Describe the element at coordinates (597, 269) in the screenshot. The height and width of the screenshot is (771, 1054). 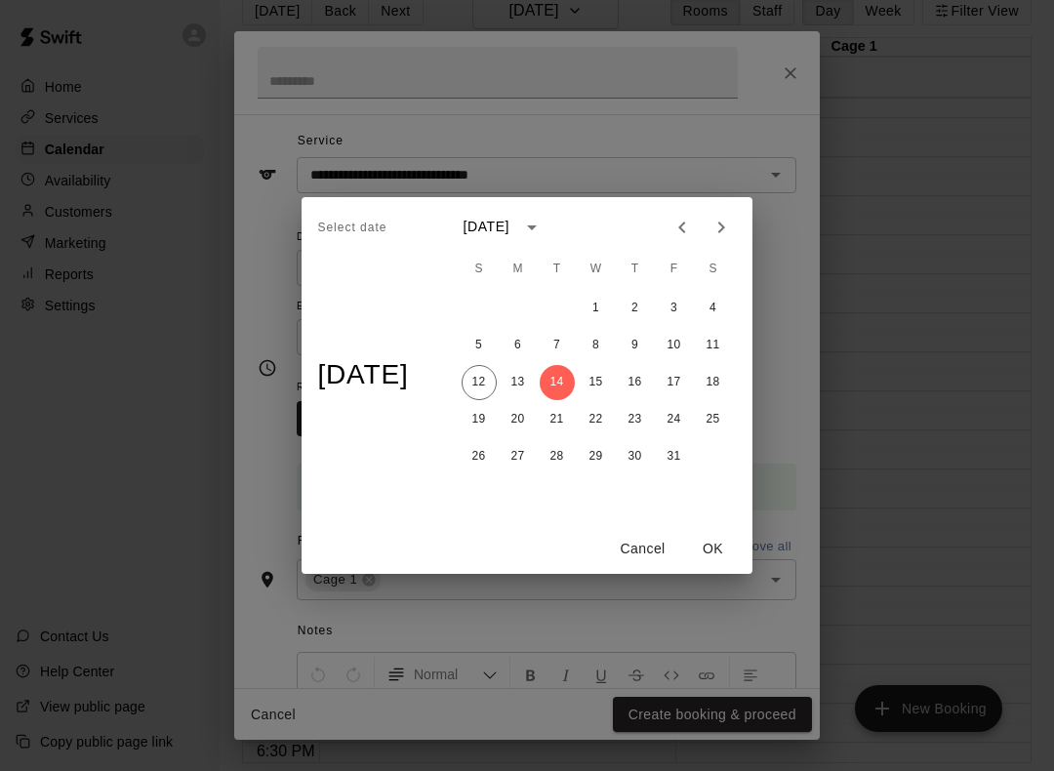
I see `span: Wednesday` at that location.